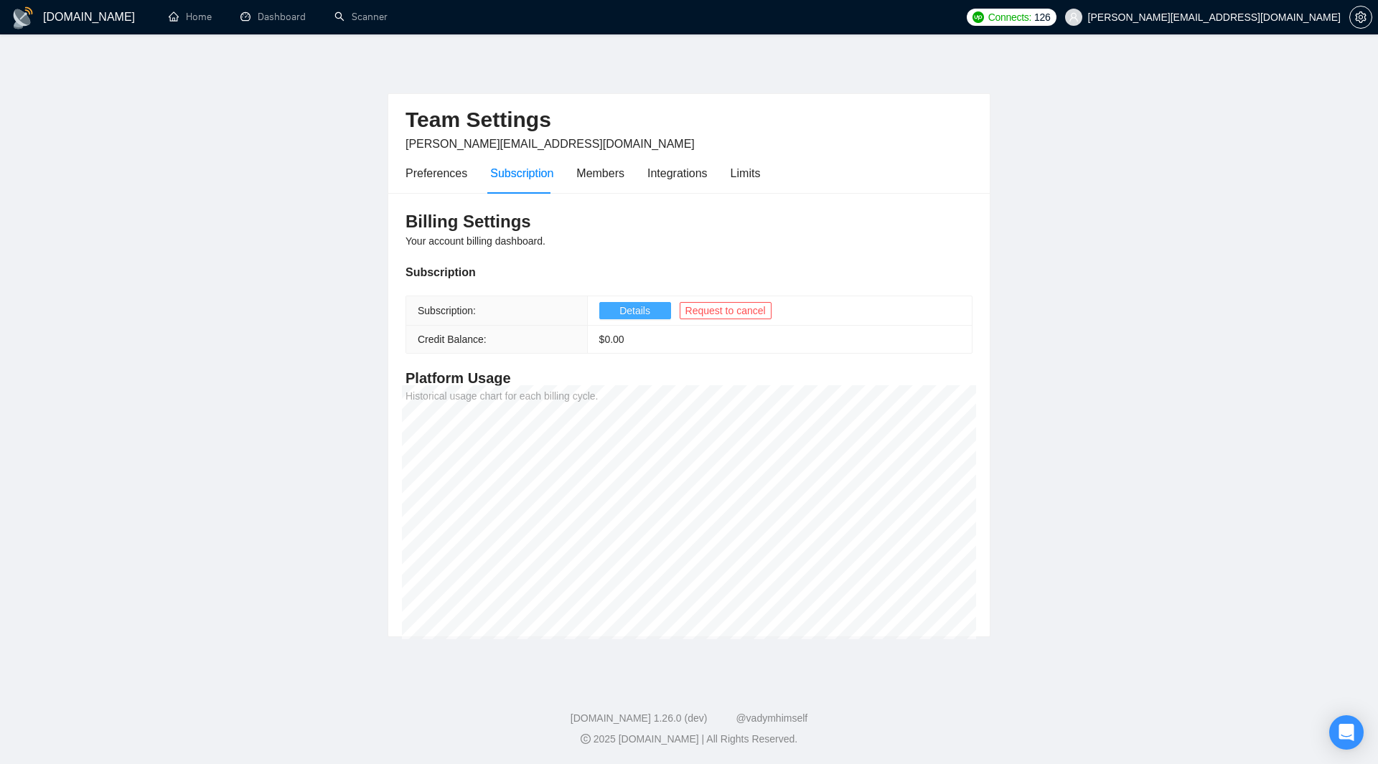 This screenshot has height=764, width=1378. Describe the element at coordinates (746, 173) in the screenshot. I see `div: Limits` at that location.